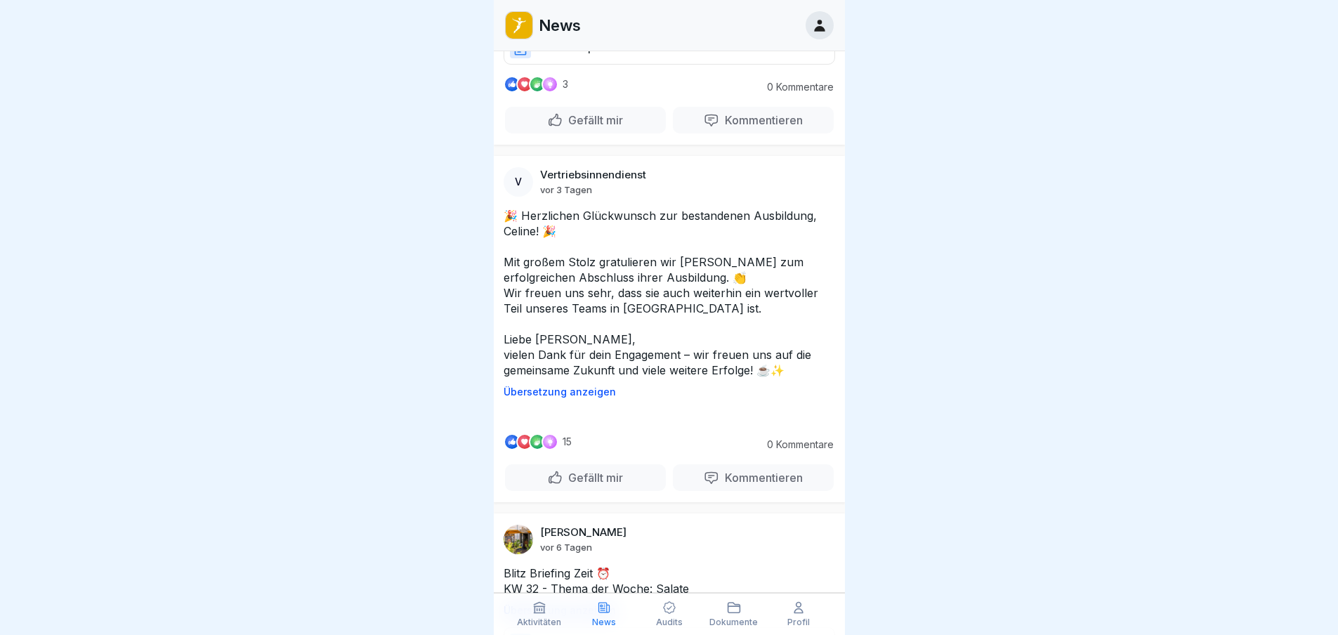  I want to click on p: vor 6 Tagen, so click(566, 547).